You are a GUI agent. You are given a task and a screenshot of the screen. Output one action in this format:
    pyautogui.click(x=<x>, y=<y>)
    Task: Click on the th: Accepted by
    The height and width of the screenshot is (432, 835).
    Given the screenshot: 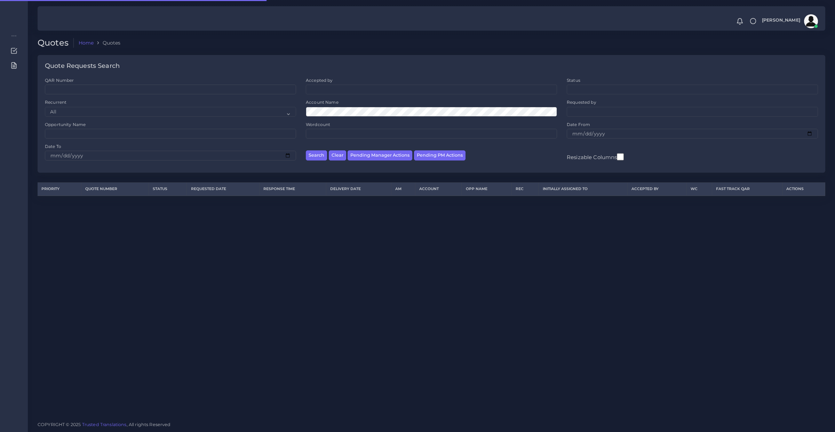 What is the action you would take?
    pyautogui.click(x=657, y=189)
    